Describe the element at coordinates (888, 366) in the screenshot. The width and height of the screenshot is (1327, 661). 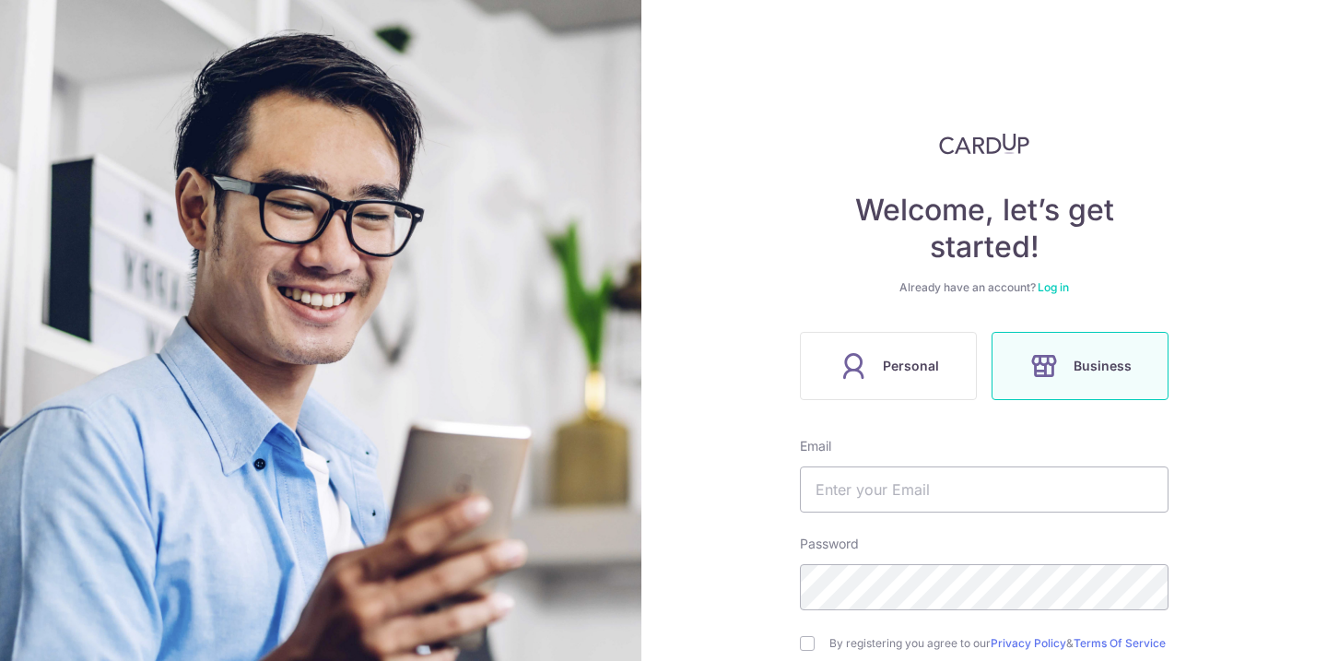
I see `a: Personal` at that location.